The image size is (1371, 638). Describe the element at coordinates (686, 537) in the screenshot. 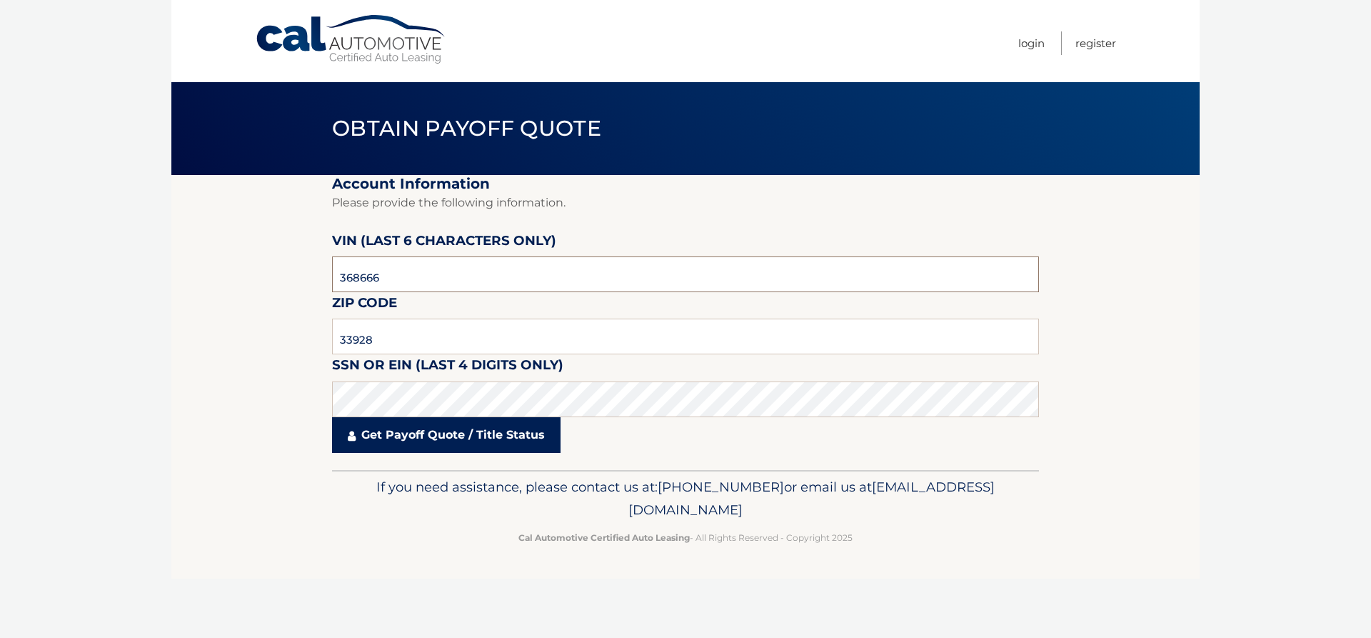

I see `p: - All Rights Reserved - Copyright 2025` at that location.